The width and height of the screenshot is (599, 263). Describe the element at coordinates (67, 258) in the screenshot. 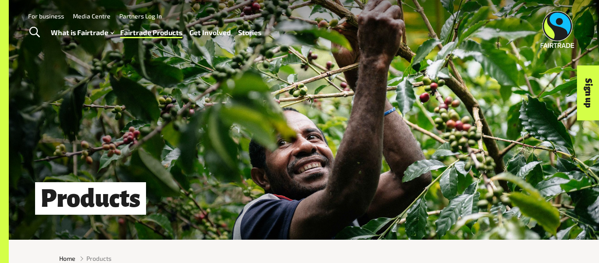

I see `a: Home` at that location.